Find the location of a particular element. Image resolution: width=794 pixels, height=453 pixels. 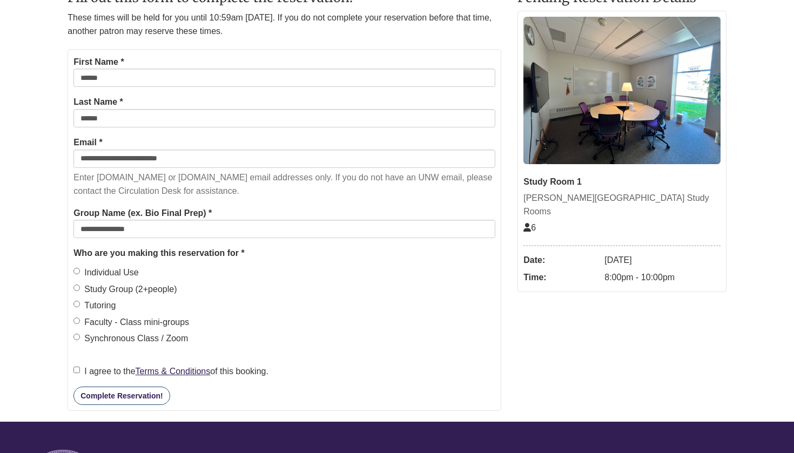

label: Synchronous Class / Zoom is located at coordinates (131, 339).